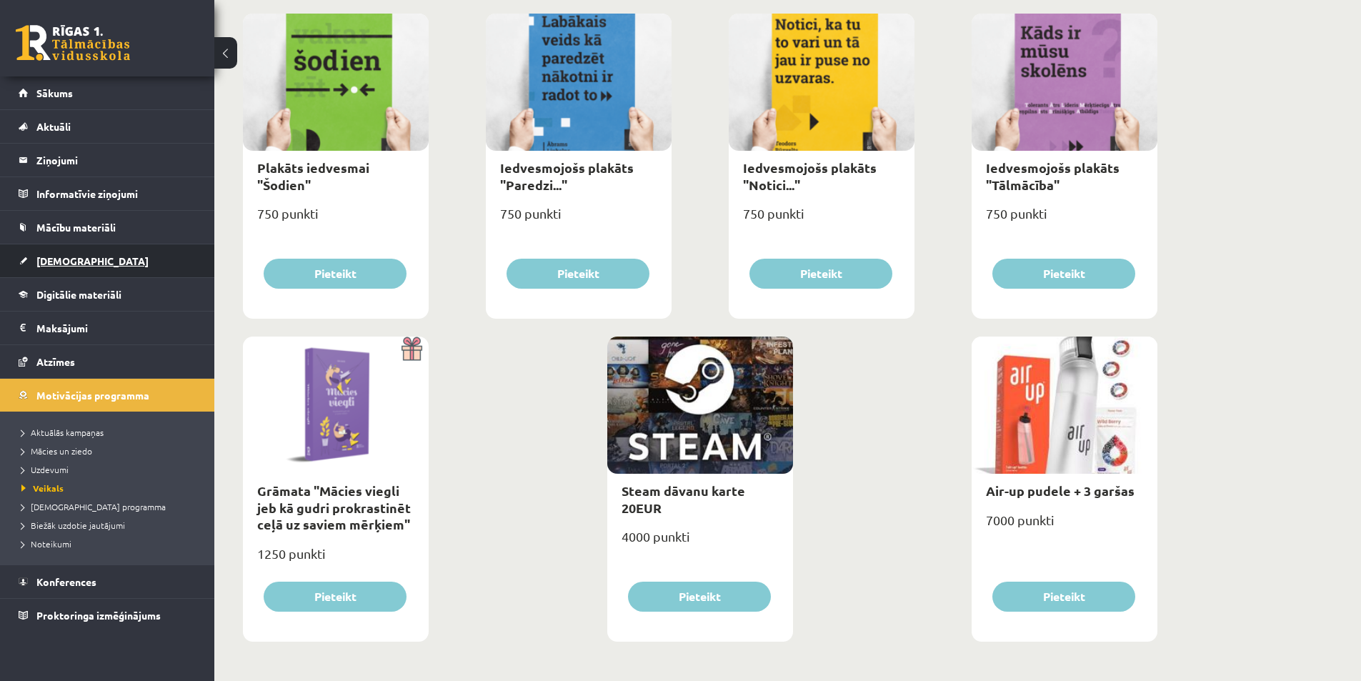 The height and width of the screenshot is (681, 1361). What do you see at coordinates (107, 93) in the screenshot?
I see `a: Sākums` at bounding box center [107, 93].